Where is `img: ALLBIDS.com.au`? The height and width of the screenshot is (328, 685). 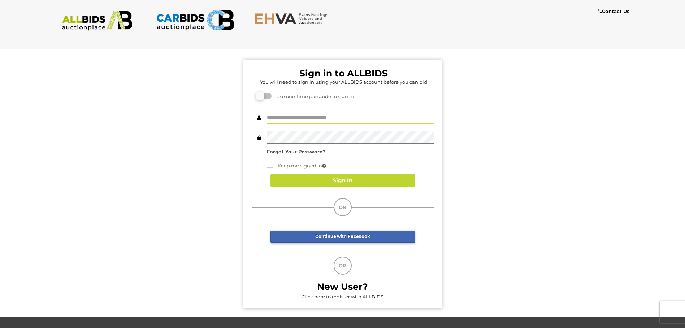
img: ALLBIDS.com.au is located at coordinates (97, 21).